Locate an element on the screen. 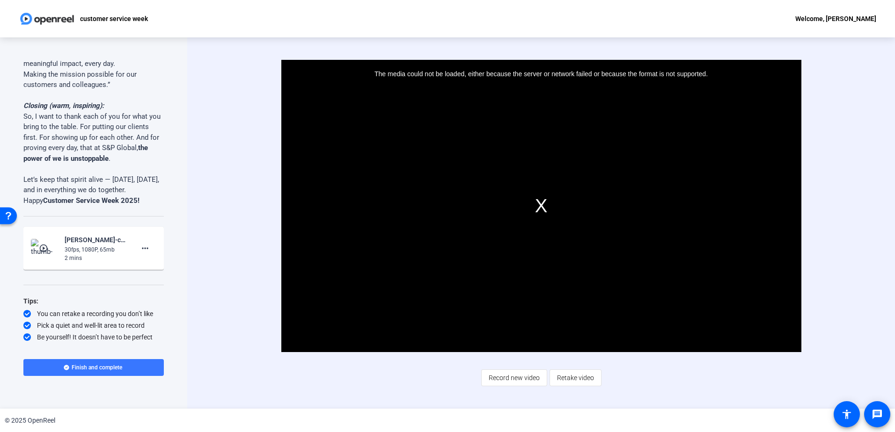 This screenshot has height=432, width=895. mat-icon: play_circle_outline is located at coordinates (44, 248).